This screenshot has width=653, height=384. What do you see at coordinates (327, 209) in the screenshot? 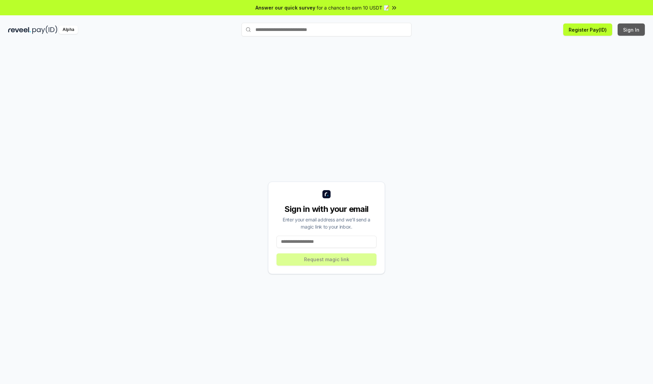
I see `div: Sign in with your email` at bounding box center [327, 209].